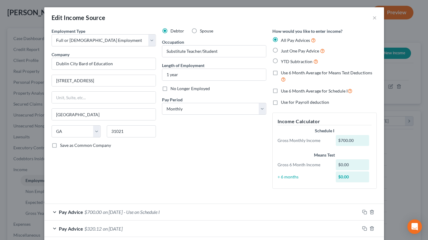 The image size is (428, 240). I want to click on span: $320.12, so click(93, 228).